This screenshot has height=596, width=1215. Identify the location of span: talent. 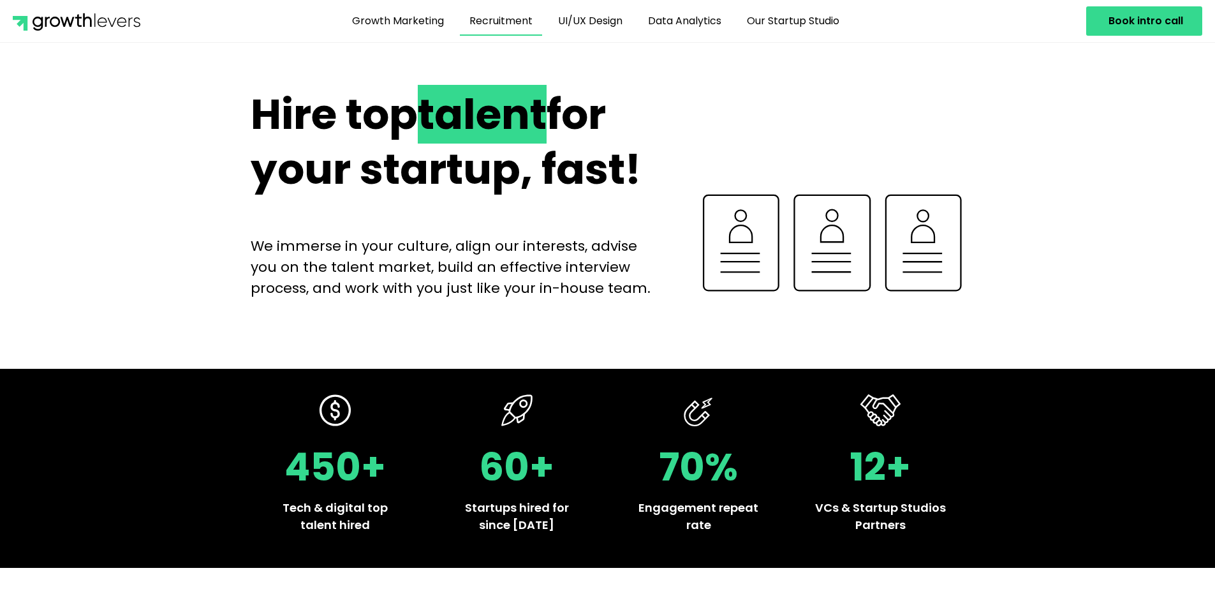
(482, 114).